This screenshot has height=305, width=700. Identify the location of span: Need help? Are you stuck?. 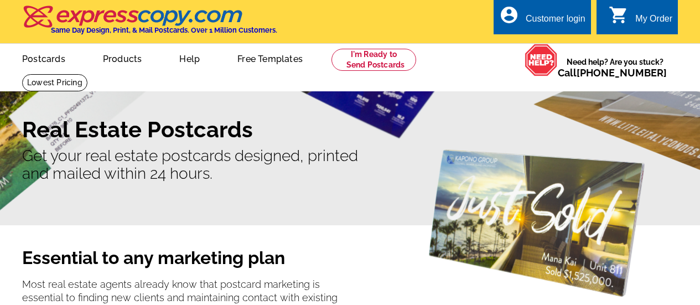
(615, 68).